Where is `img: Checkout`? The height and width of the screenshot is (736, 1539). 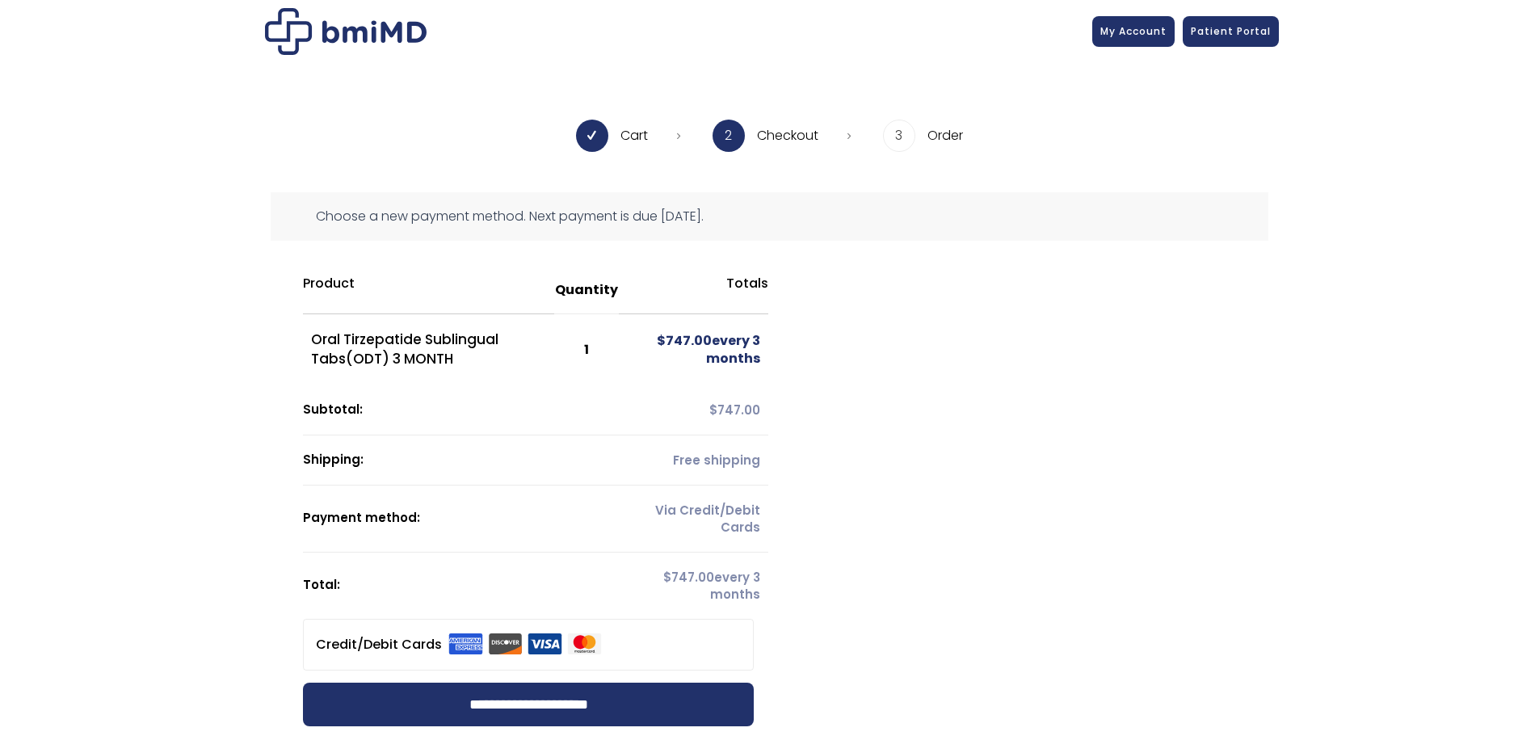 img: Checkout is located at coordinates (346, 32).